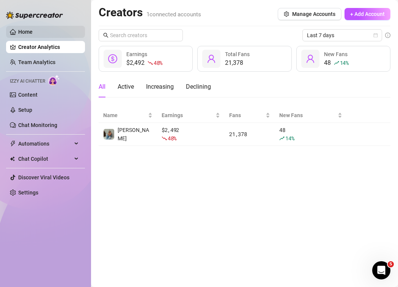 The height and width of the screenshot is (287, 398). I want to click on span: thunderbolt, so click(13, 144).